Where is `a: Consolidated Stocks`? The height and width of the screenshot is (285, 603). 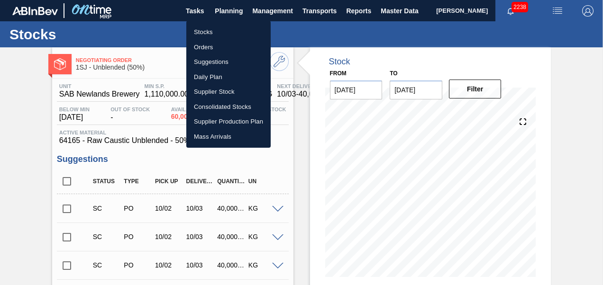 a: Consolidated Stocks is located at coordinates (229, 107).